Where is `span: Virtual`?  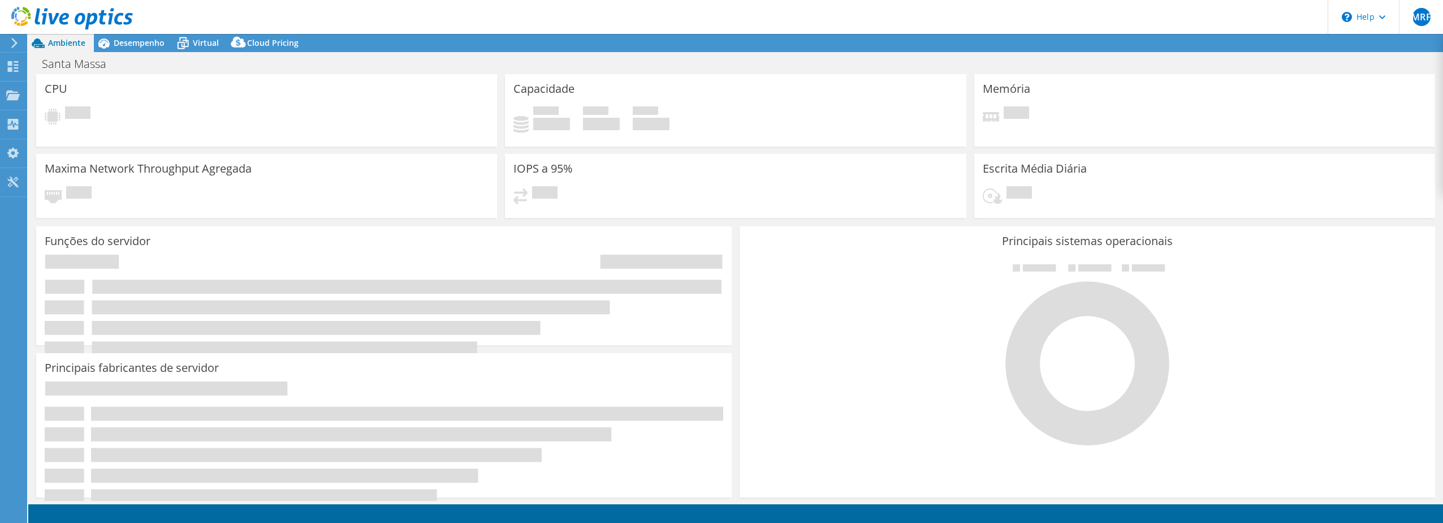 span: Virtual is located at coordinates (206, 42).